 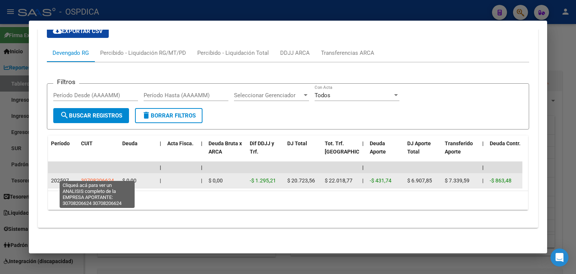 What do you see at coordinates (78, 31) in the screenshot?
I see `button: Exportar CSV` at bounding box center [78, 31].